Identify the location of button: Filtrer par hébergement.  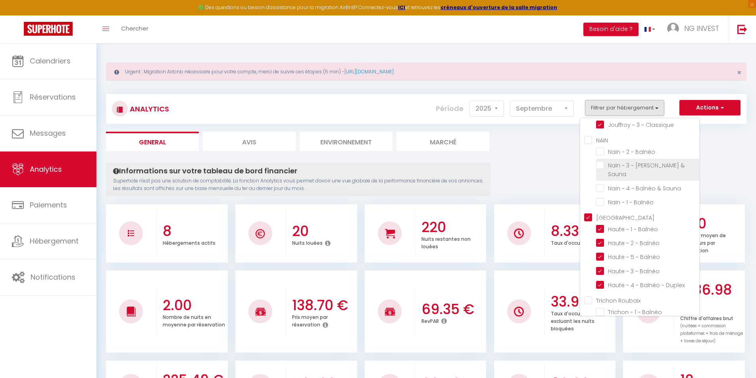
(625, 108).